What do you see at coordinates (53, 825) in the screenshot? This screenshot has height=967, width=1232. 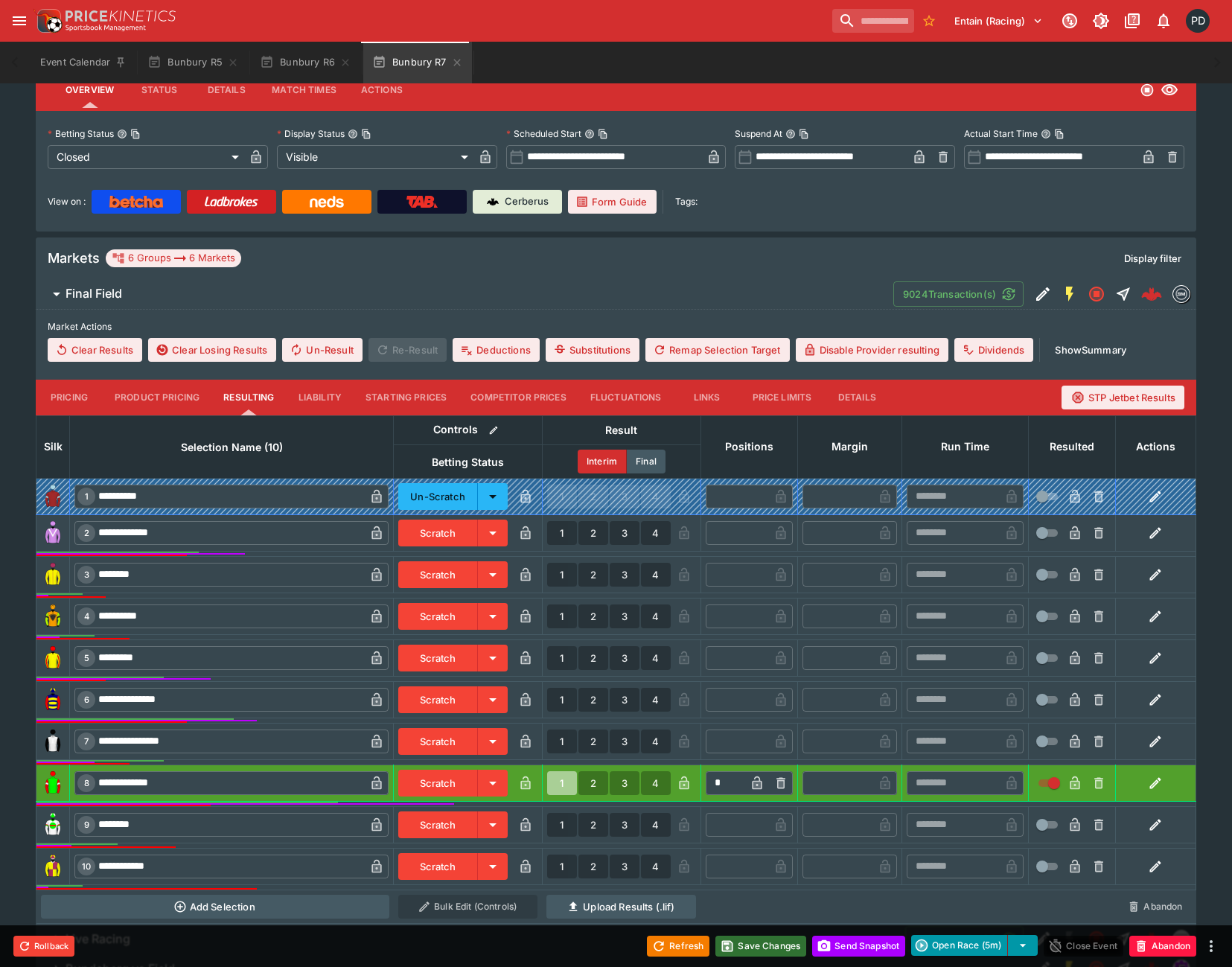 I see `img: runner 9` at bounding box center [53, 825].